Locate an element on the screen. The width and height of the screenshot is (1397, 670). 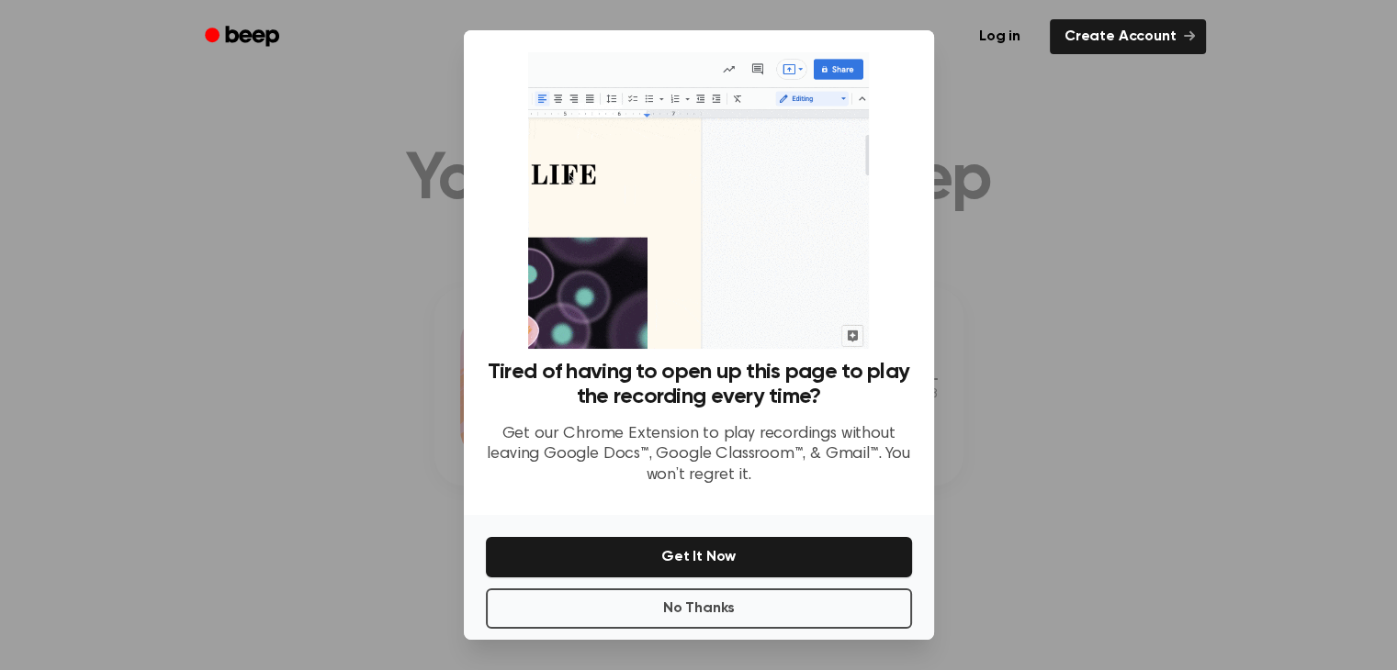
a: Log in is located at coordinates (999, 37).